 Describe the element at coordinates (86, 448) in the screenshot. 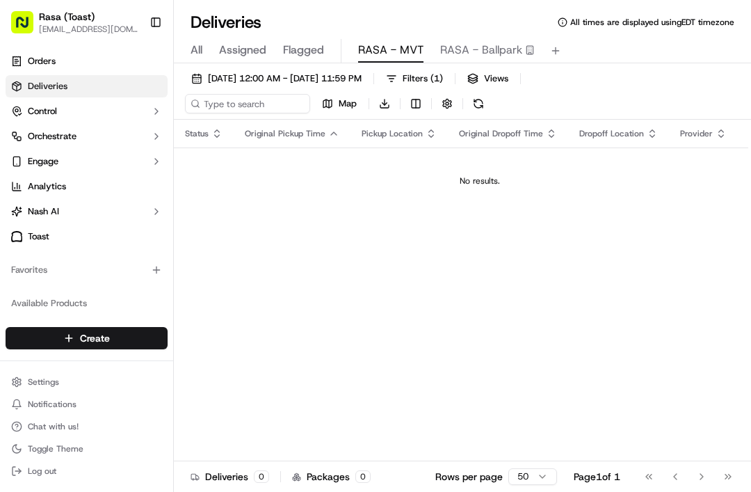

I see `button: Toggle Theme` at that location.